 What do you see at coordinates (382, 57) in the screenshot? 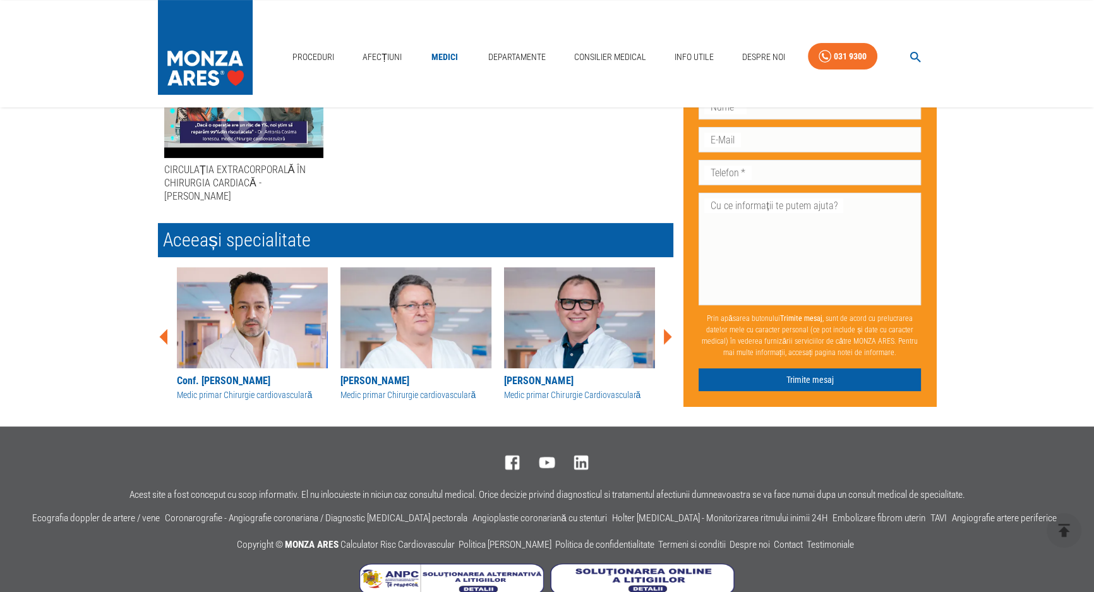
I see `a: Afecțiuni` at bounding box center [382, 57].